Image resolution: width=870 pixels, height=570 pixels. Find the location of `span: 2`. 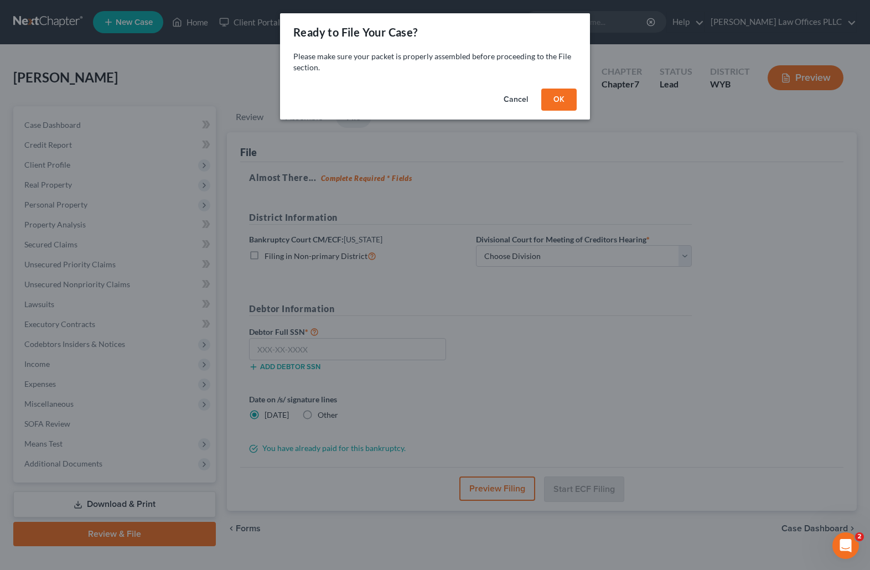

span: 2 is located at coordinates (859, 537).